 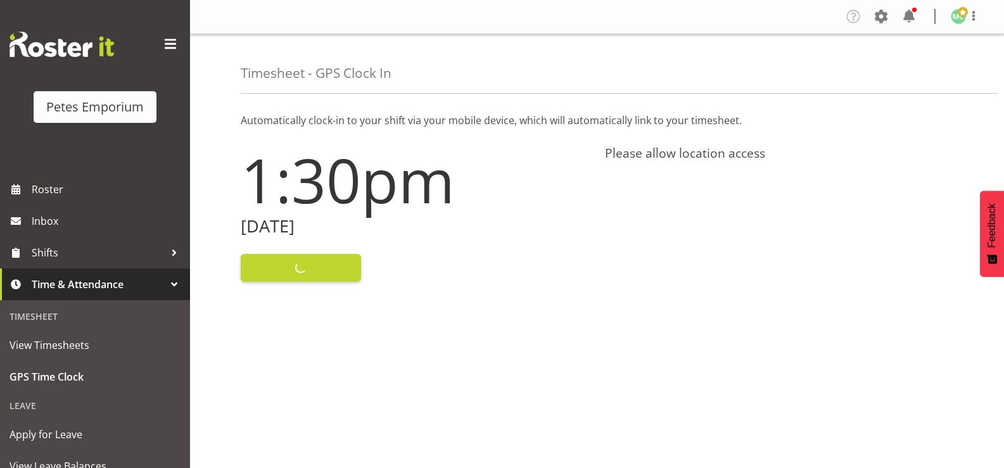 What do you see at coordinates (108, 221) in the screenshot?
I see `span: Inbox` at bounding box center [108, 221].